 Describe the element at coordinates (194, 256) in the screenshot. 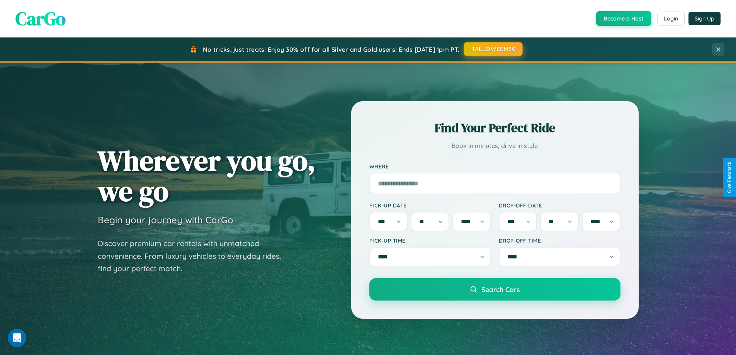

I see `p: Discover premium car rentals with unmatched convenience. From luxury vehicles to everyday rides, ...` at that location.